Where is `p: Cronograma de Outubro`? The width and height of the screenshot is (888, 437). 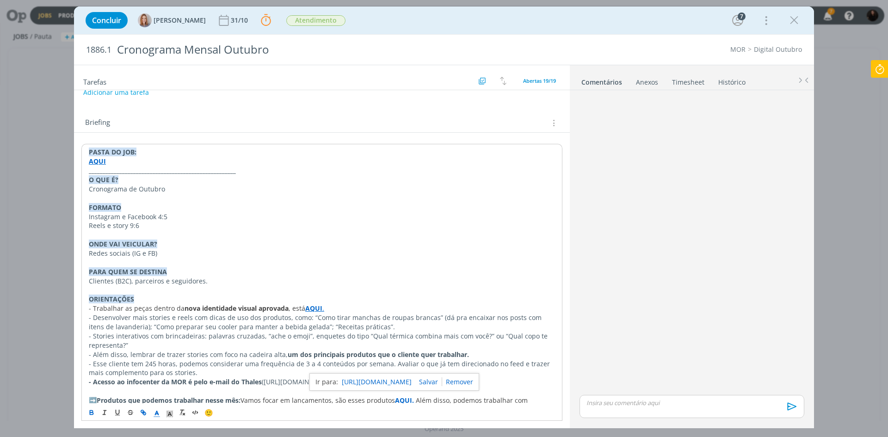 p: Cronograma de Outubro is located at coordinates (322, 189).